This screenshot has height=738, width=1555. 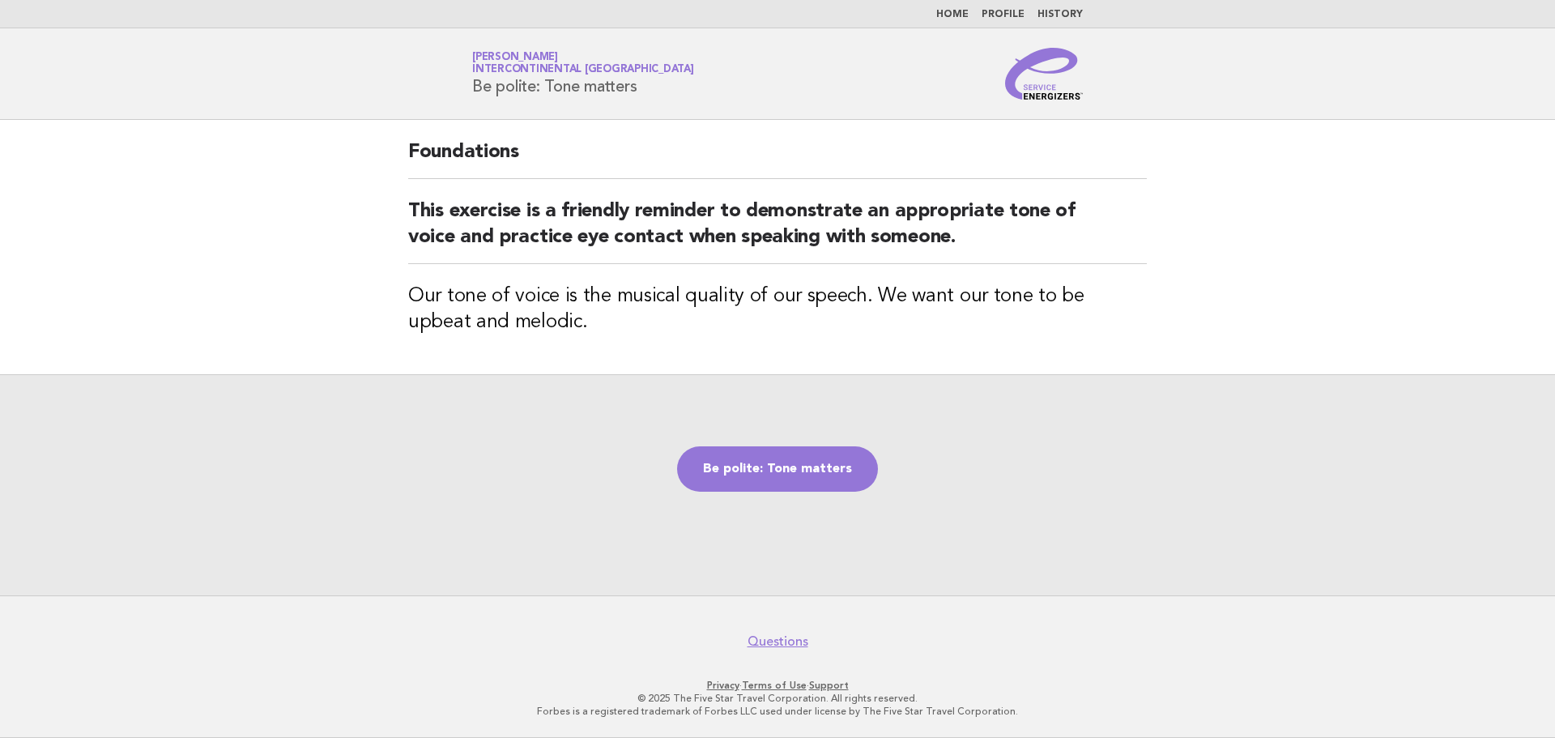 I want to click on a: Be polite: Tone matters, so click(x=777, y=469).